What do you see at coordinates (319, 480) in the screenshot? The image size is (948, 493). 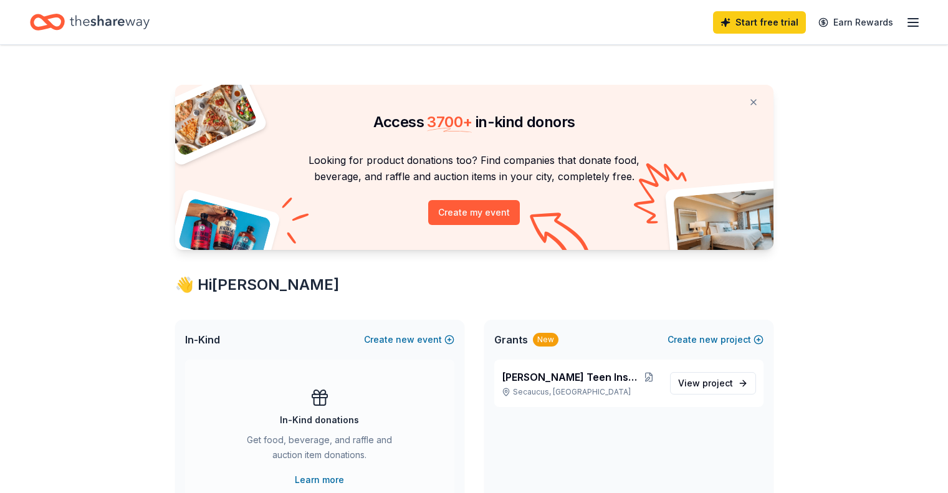 I see `a: Learn more` at bounding box center [319, 480].